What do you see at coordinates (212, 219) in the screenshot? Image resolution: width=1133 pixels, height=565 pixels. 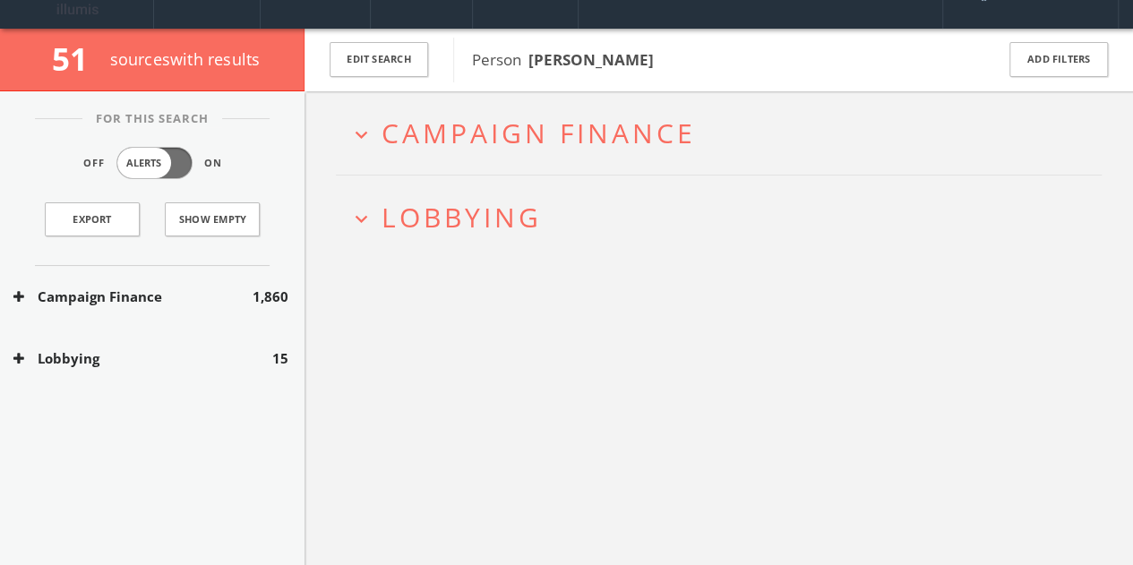 I see `button: Show Empty` at bounding box center [212, 219].